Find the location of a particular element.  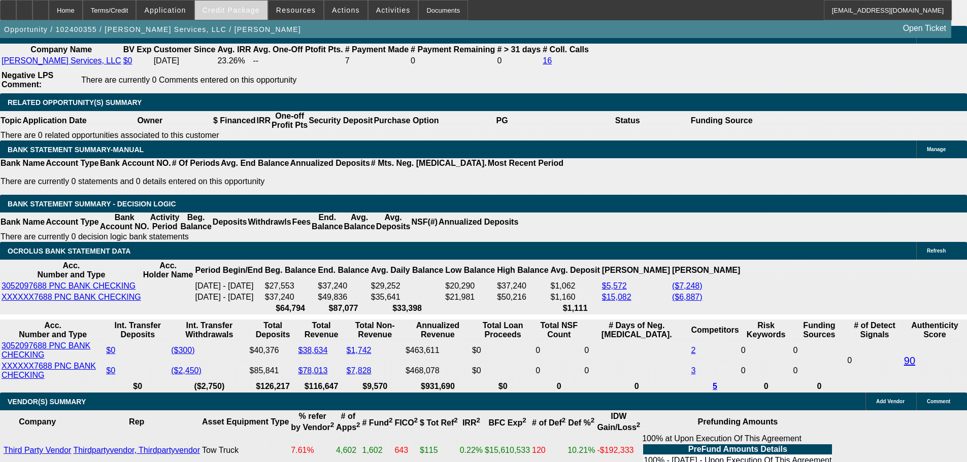

span: RELATED OPPORTUNITY(S) SUMMARY is located at coordinates (75, 103).